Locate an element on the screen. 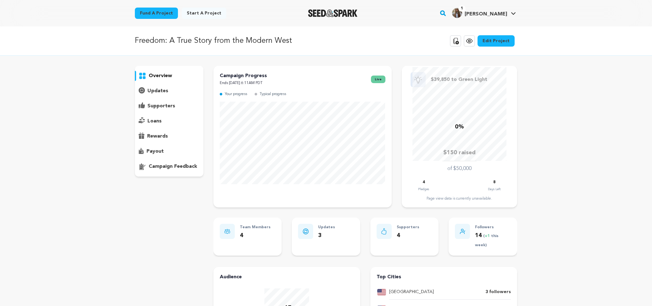 The height and width of the screenshot is (306, 652). p: 14 is located at coordinates (493, 240).